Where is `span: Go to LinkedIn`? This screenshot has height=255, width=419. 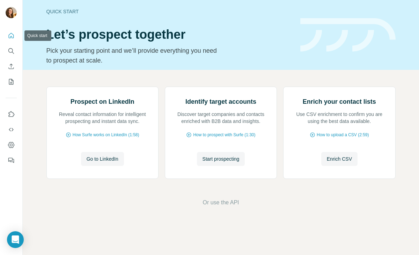
span: Go to LinkedIn is located at coordinates (102, 159).